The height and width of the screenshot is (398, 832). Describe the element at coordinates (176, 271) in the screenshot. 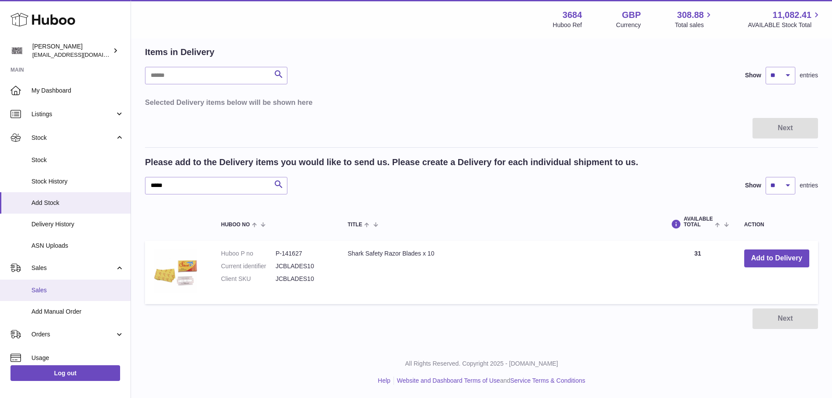

I see `img: Shark Safety Razor Blades x 10` at that location.